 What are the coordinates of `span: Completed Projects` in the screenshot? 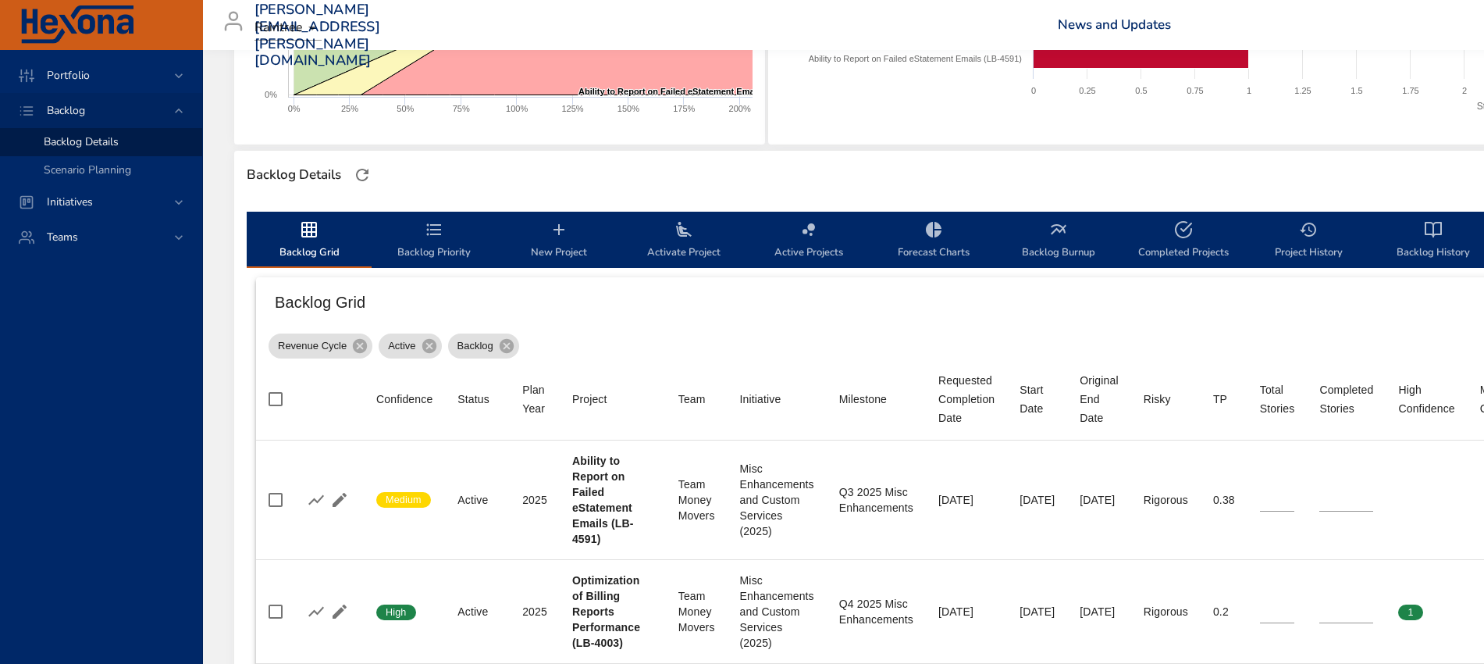 It's located at (1183, 240).